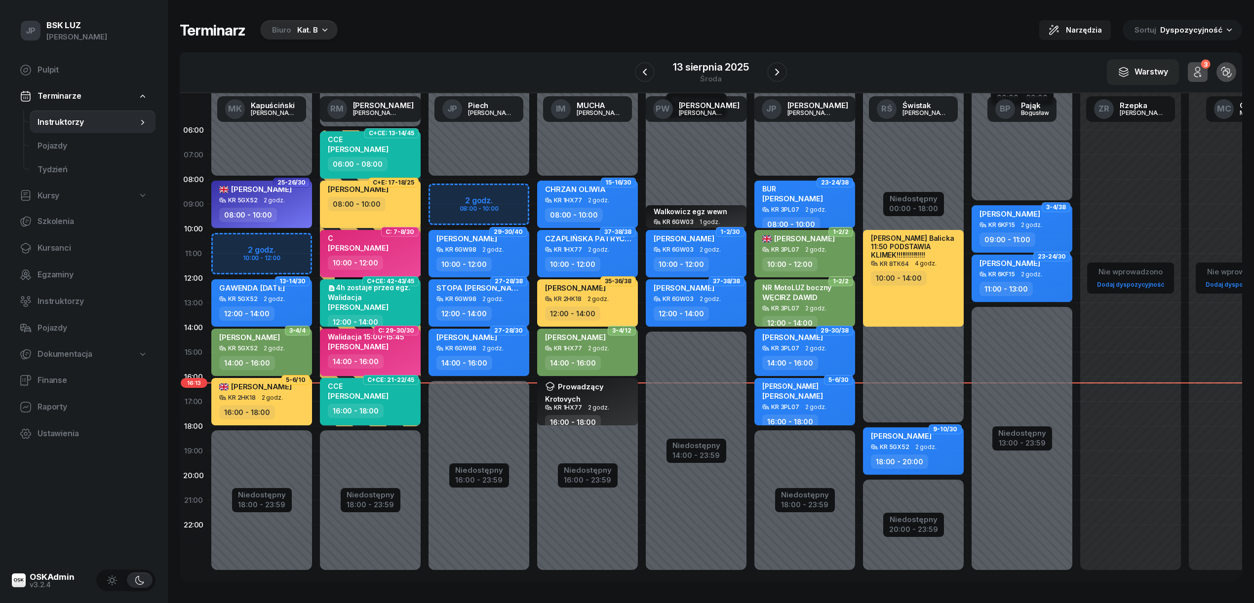 Image resolution: width=1254 pixels, height=603 pixels. Describe the element at coordinates (886, 109) in the screenshot. I see `span: RŚ` at that location.